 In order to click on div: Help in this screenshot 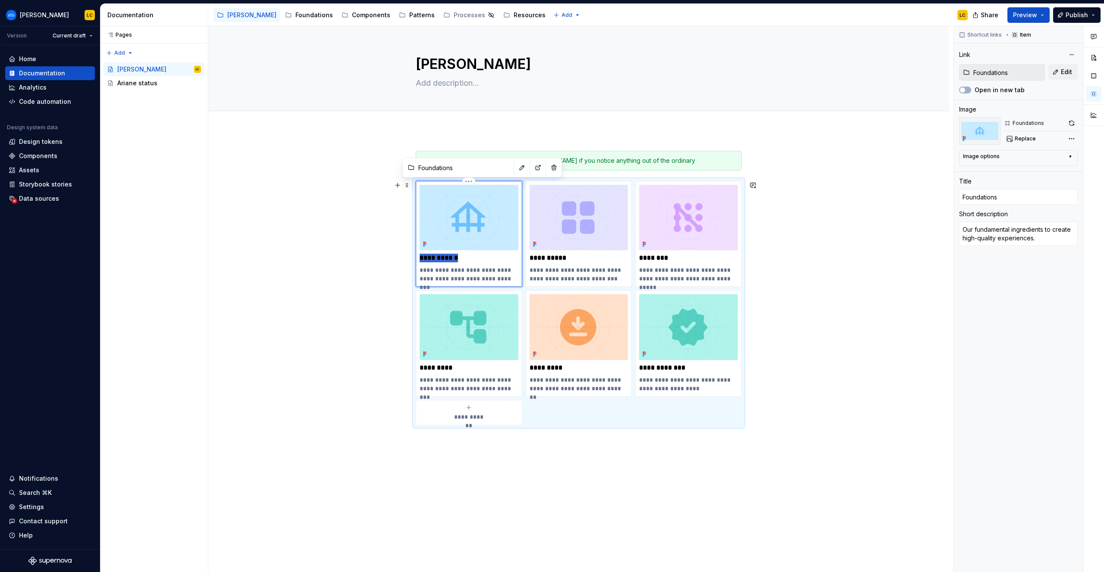, I will do `click(26, 536)`.